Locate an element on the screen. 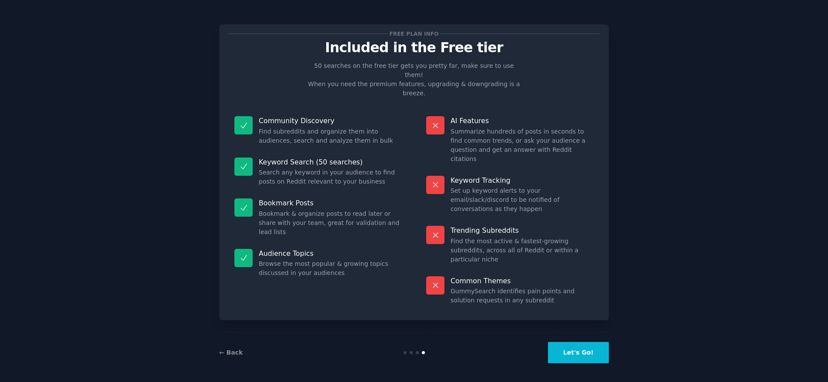  p: Keyword Search (50 searches) is located at coordinates (330, 162).